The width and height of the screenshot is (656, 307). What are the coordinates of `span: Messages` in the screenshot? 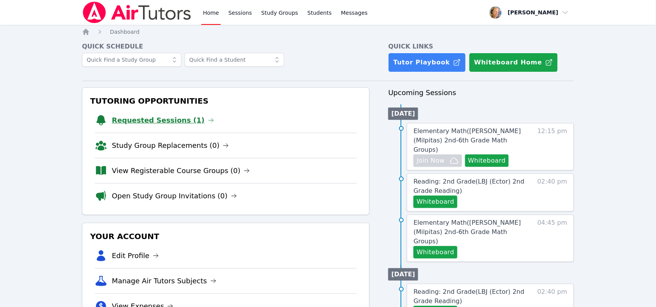 It's located at (354, 13).